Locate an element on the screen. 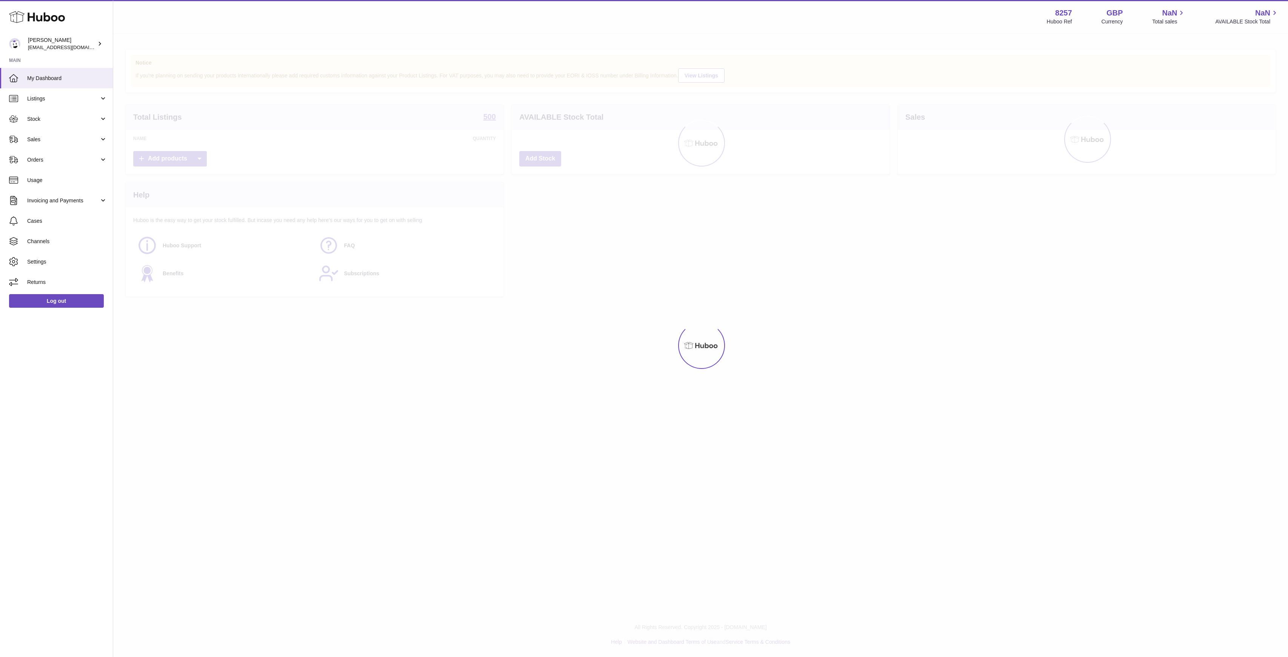 The height and width of the screenshot is (657, 1288). span: Channels is located at coordinates (67, 241).